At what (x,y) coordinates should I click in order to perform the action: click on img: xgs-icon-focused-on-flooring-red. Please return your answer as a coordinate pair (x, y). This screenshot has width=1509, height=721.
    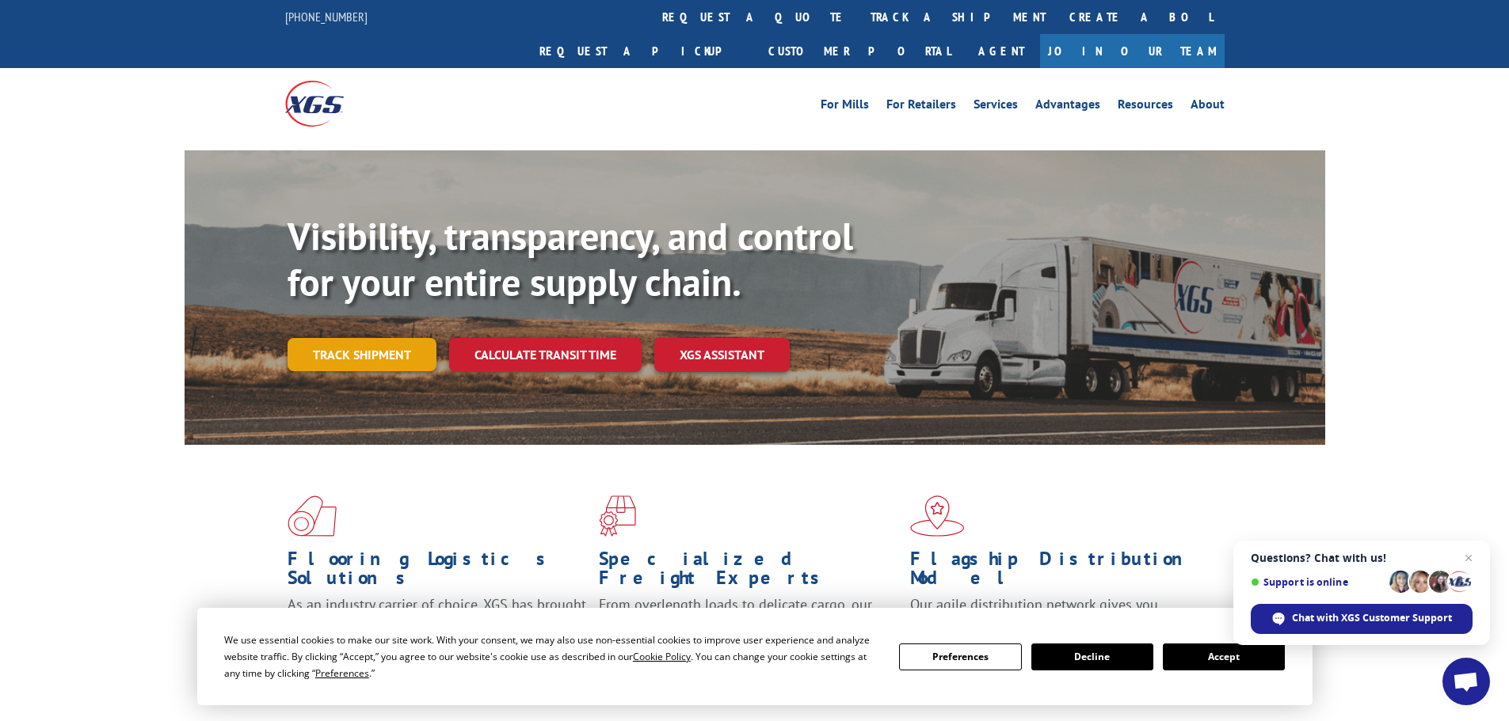
    Looking at the image, I should click on (617, 516).